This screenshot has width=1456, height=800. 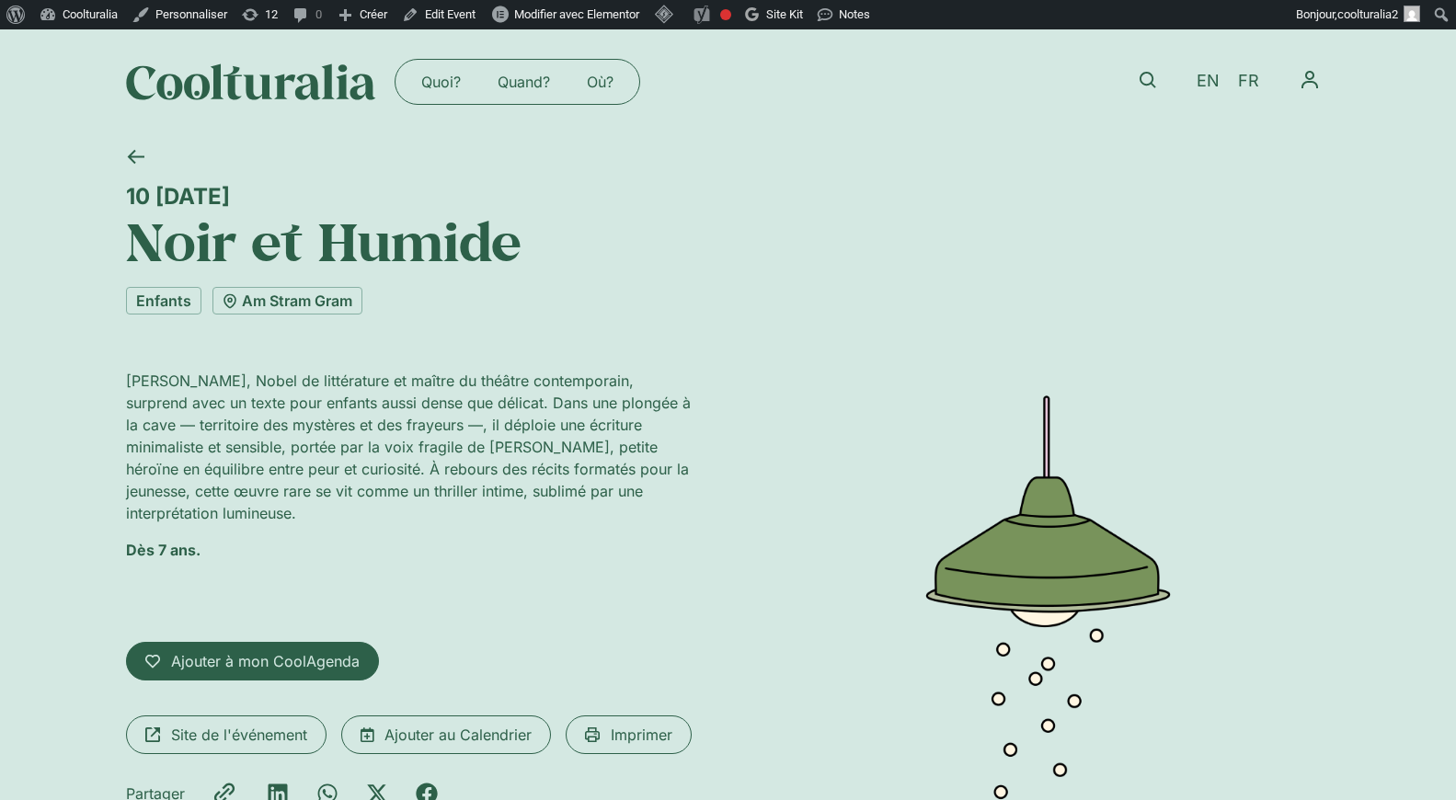 What do you see at coordinates (287, 301) in the screenshot?
I see `a: Am Stram Gram` at bounding box center [287, 301].